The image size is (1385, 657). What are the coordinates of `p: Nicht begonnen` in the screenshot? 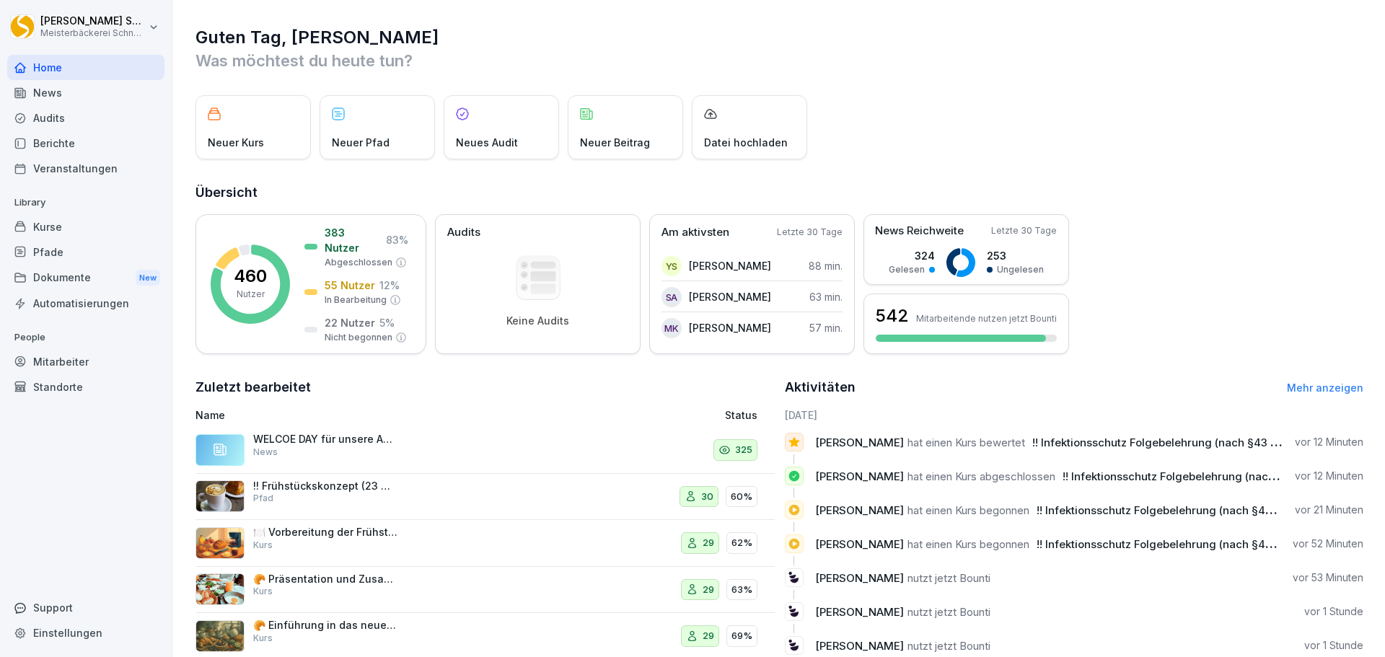 It's located at (359, 338).